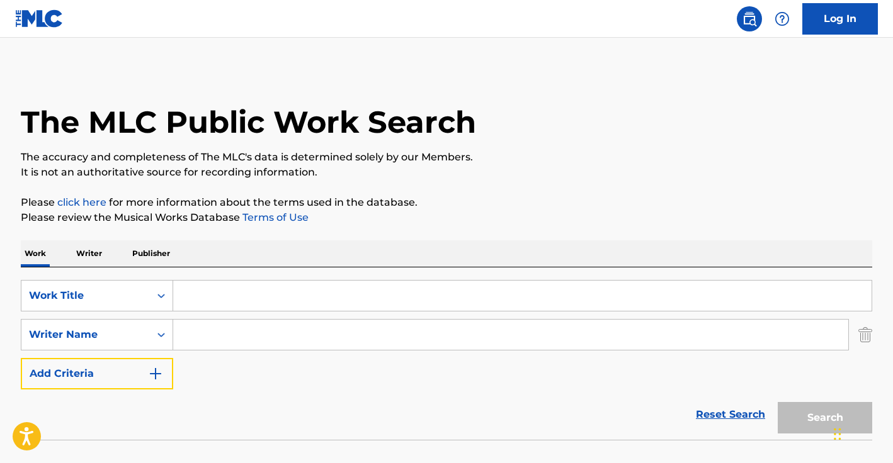  I want to click on img: 9d2ae6d4665cec9f34b9.svg, so click(156, 374).